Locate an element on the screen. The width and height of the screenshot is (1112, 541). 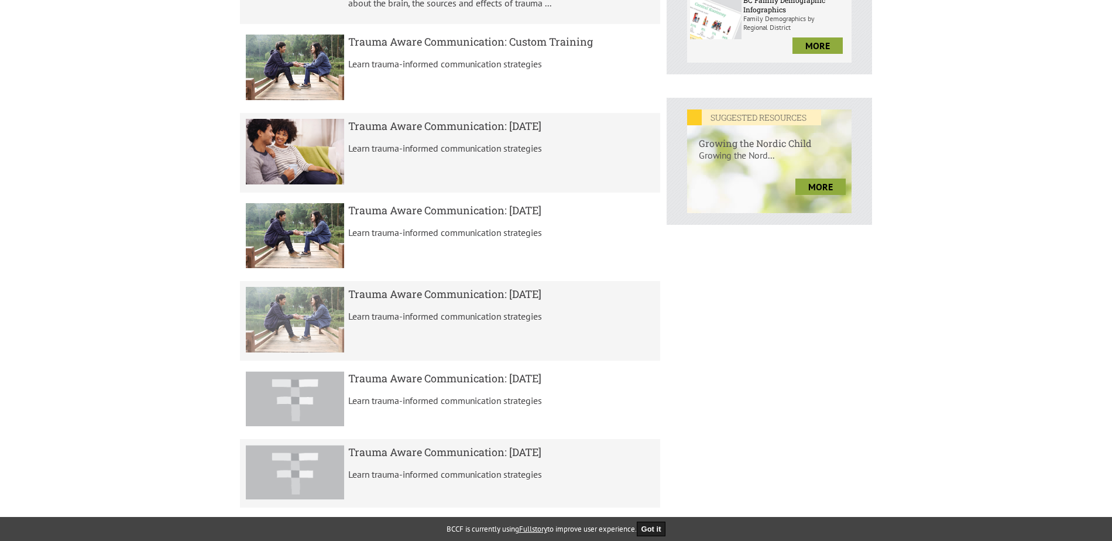
a: Fullstory is located at coordinates (533, 528).